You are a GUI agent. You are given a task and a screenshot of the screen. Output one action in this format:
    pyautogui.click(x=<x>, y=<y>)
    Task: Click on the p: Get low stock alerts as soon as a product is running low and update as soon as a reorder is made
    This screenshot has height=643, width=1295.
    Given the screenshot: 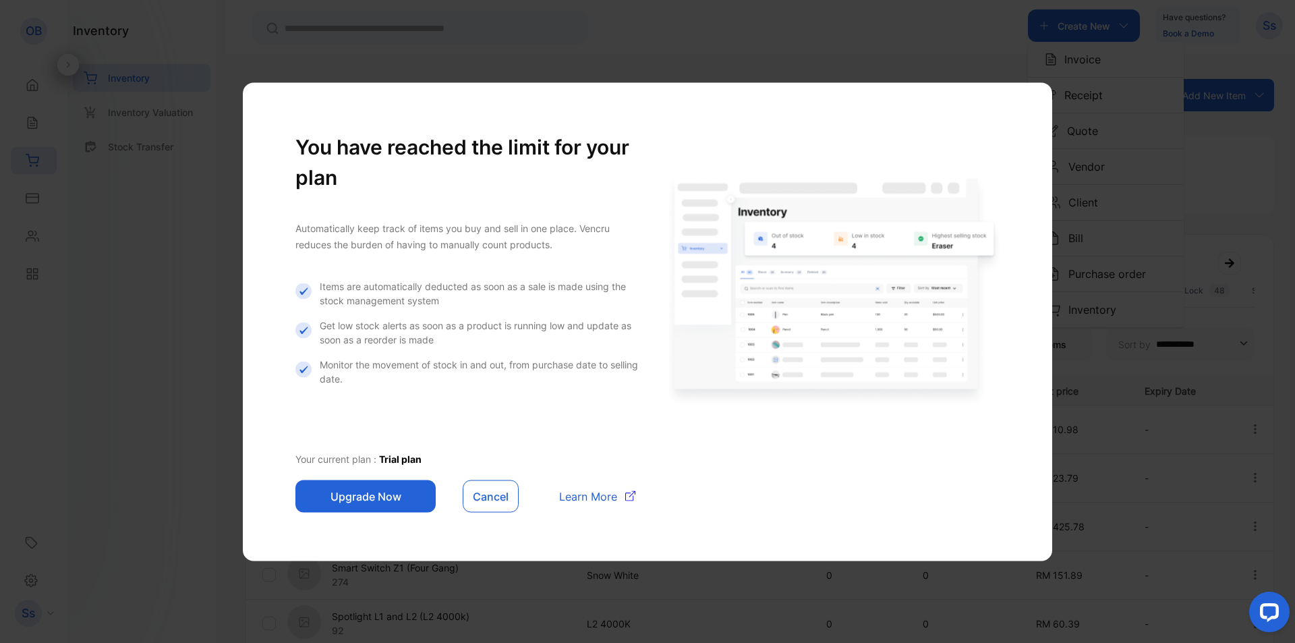 What is the action you would take?
    pyautogui.click(x=480, y=332)
    